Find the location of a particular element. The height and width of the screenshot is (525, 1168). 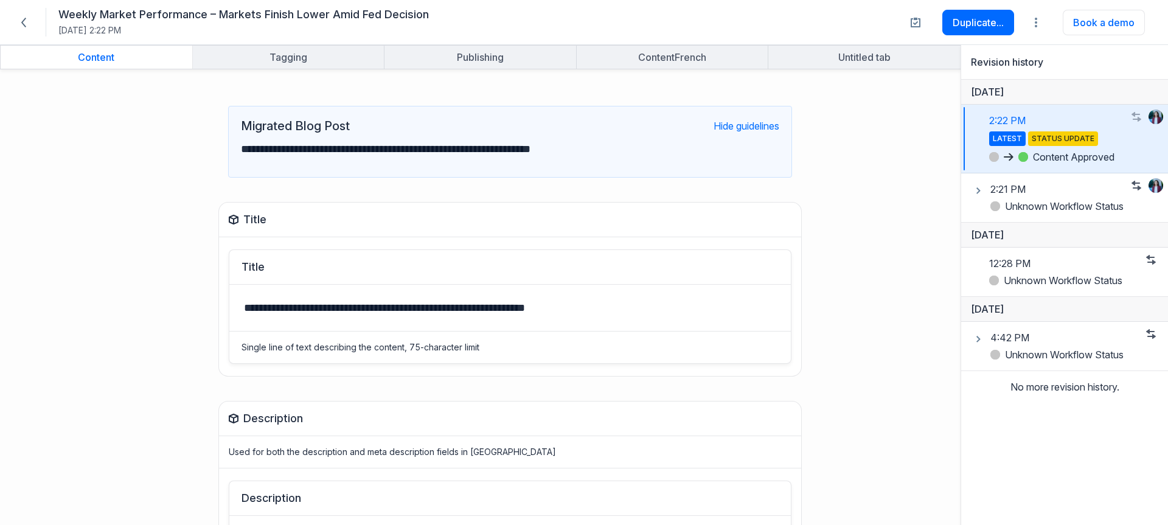

a: Back is located at coordinates (24, 23).